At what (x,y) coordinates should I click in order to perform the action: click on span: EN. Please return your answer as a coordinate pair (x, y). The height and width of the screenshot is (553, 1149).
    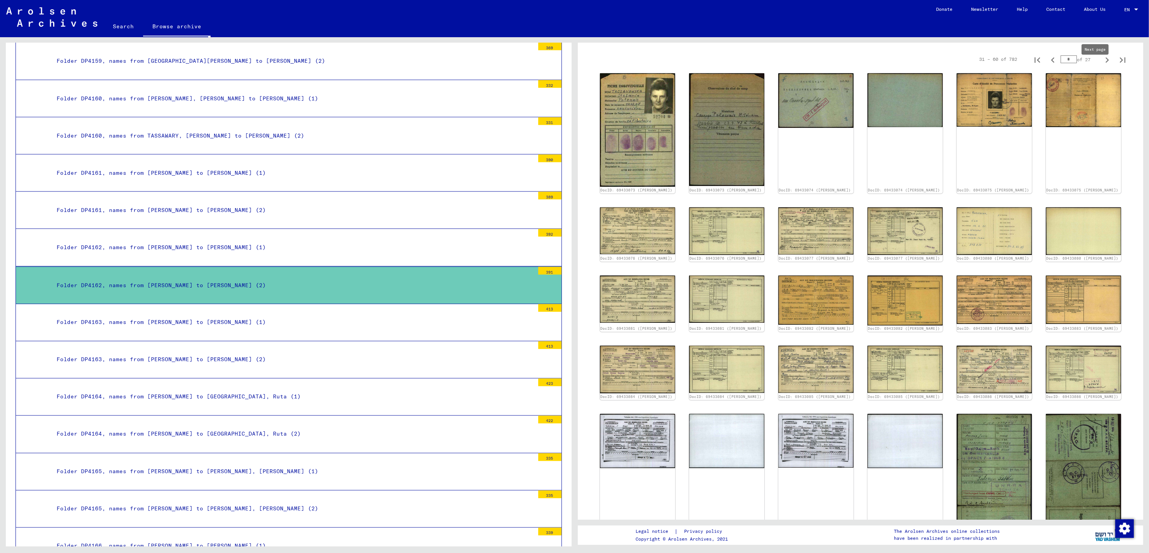
    Looking at the image, I should click on (1128, 10).